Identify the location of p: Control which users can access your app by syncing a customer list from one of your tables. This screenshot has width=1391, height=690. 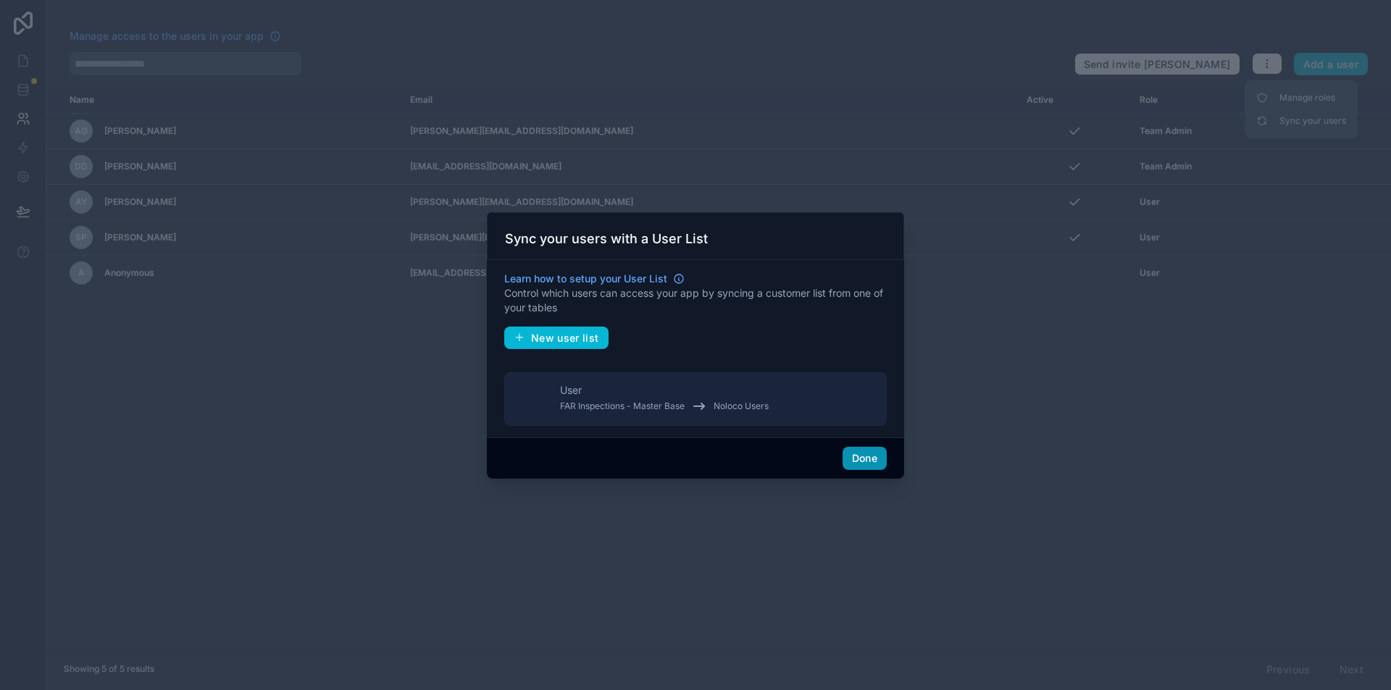
(695, 301).